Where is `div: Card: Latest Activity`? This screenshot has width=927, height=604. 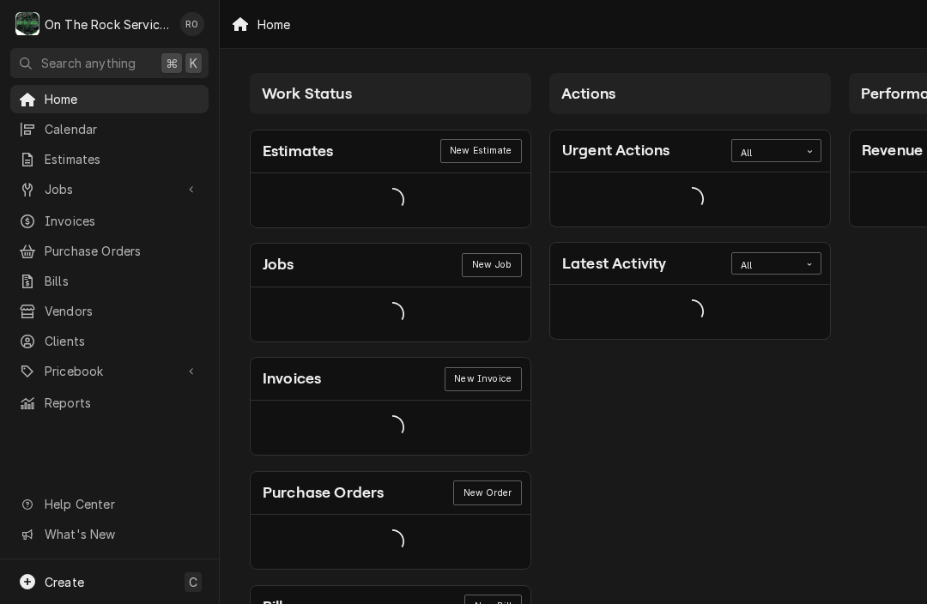 div: Card: Latest Activity is located at coordinates (690, 291).